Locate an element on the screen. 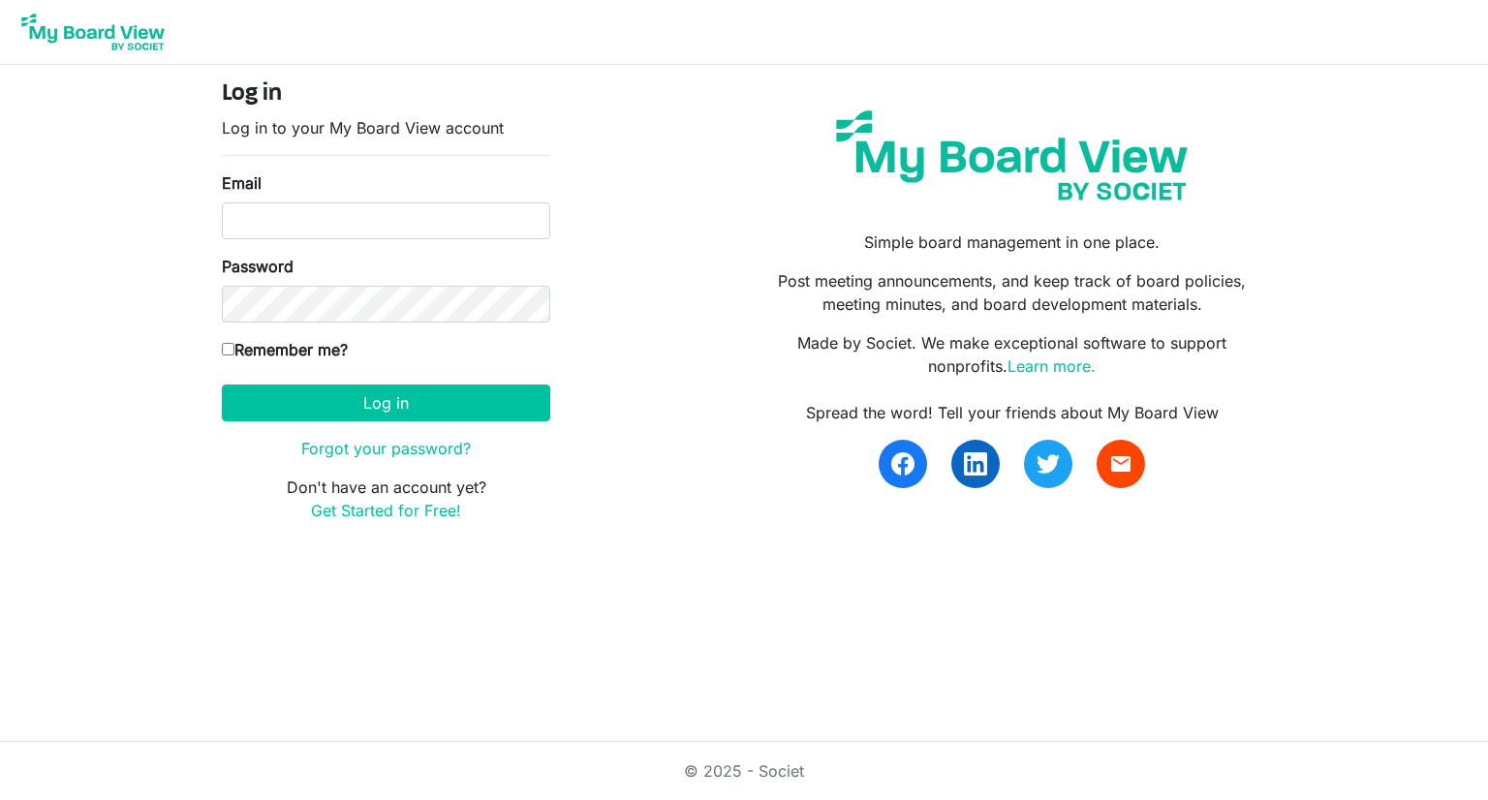 The image size is (1488, 800). a: Get Started for Free! is located at coordinates (385, 510).